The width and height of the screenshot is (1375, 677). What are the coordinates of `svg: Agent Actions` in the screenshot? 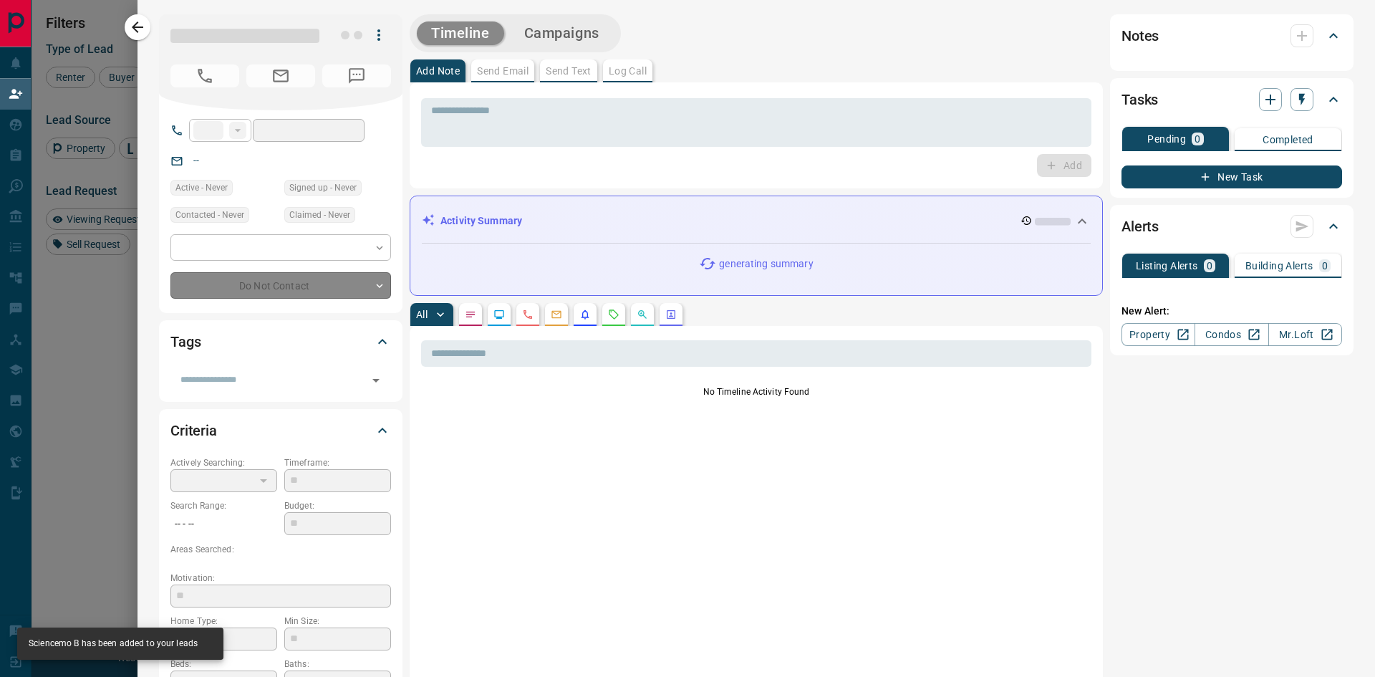 It's located at (671, 314).